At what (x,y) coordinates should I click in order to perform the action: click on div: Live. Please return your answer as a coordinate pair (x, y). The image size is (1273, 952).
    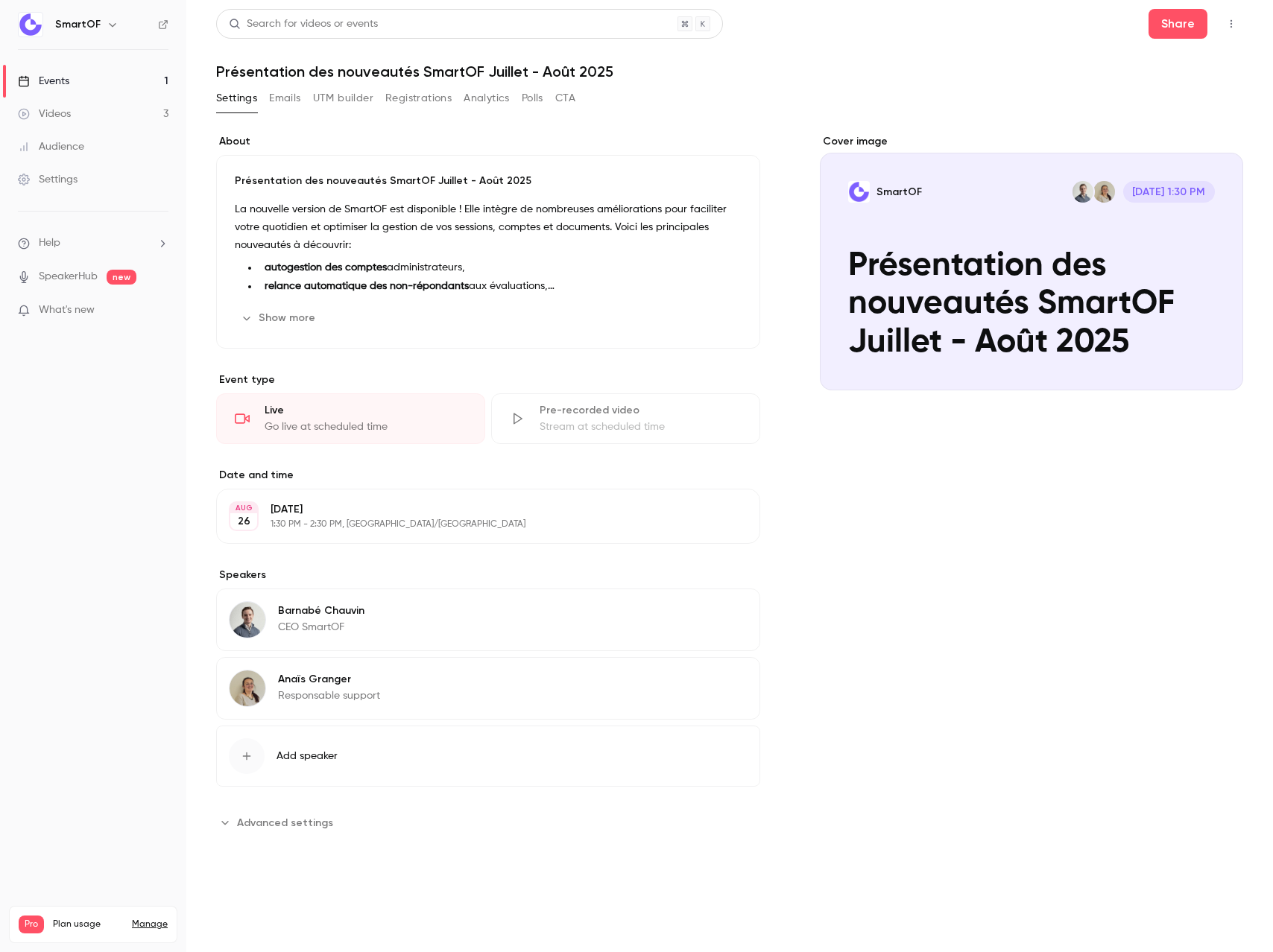
    Looking at the image, I should click on (365, 410).